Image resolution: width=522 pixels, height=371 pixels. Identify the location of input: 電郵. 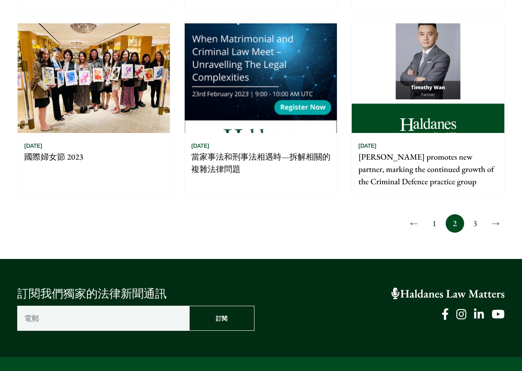
(103, 318).